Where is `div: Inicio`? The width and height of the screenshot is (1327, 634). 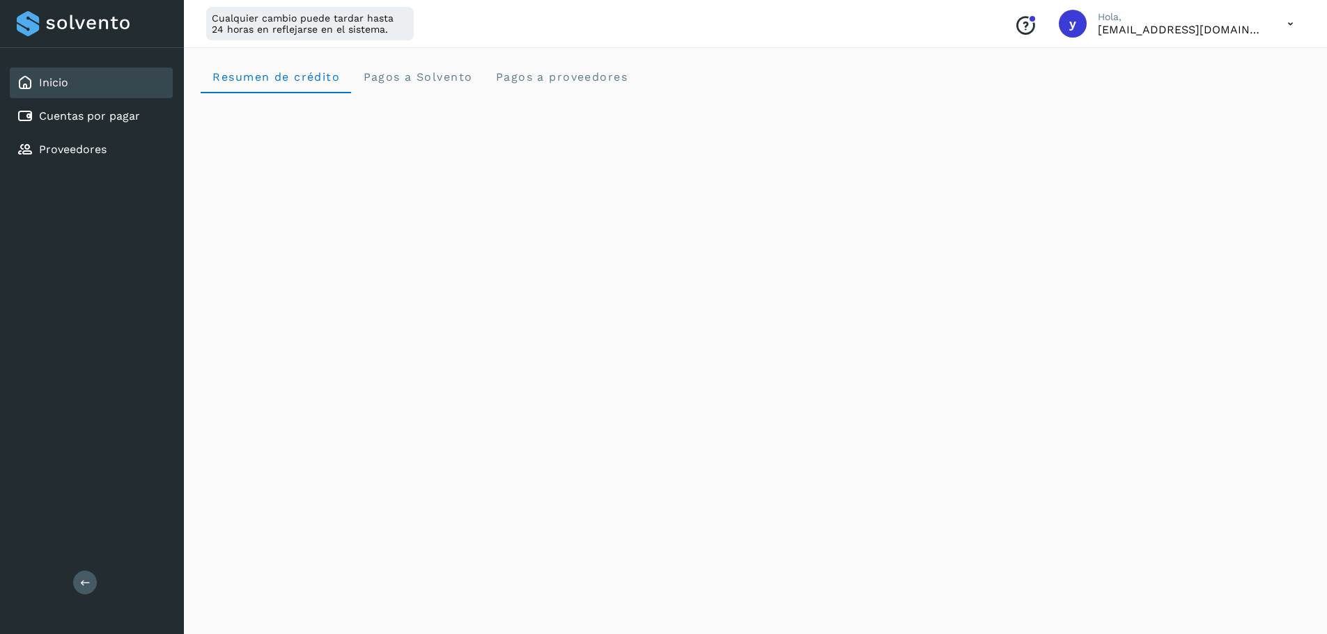
div: Inicio is located at coordinates (91, 83).